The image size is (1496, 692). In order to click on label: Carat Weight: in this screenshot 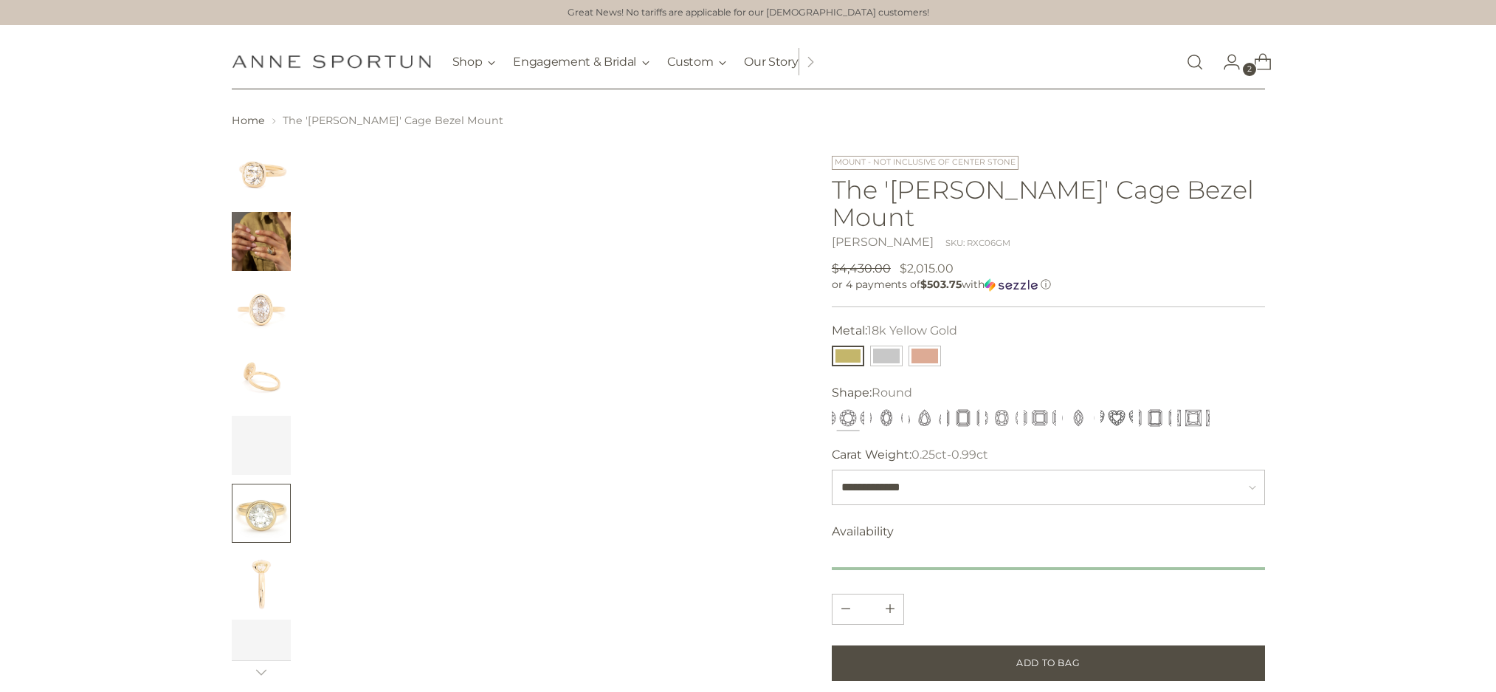, I will do `click(910, 455)`.